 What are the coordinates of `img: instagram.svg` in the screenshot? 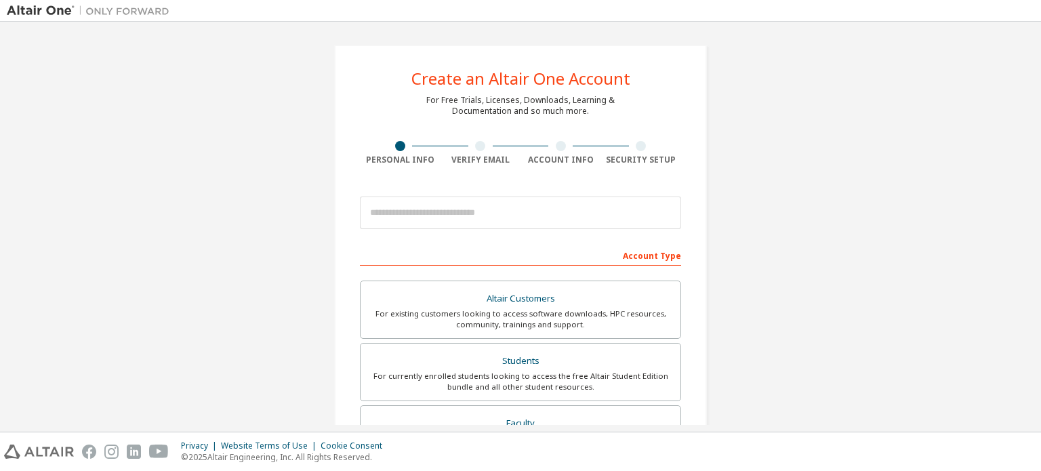 It's located at (111, 451).